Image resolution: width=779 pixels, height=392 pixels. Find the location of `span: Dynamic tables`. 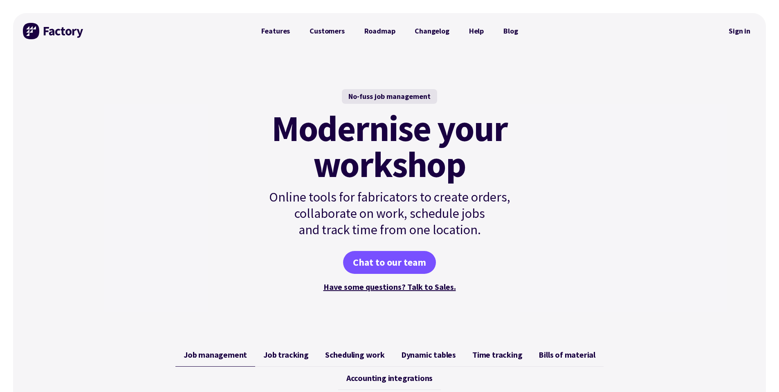

span: Dynamic tables is located at coordinates (428, 355).